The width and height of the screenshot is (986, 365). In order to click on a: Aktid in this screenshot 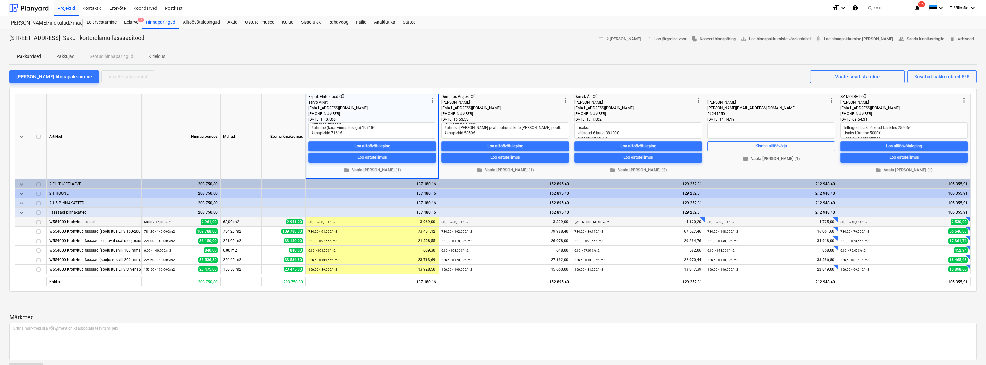, I will do `click(232, 22)`.